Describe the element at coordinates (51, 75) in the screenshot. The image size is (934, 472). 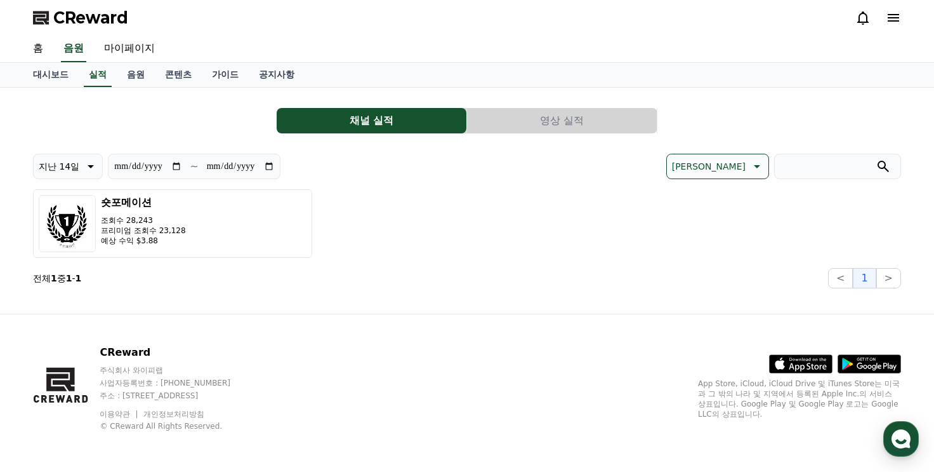
I see `a: 대시보드` at that location.